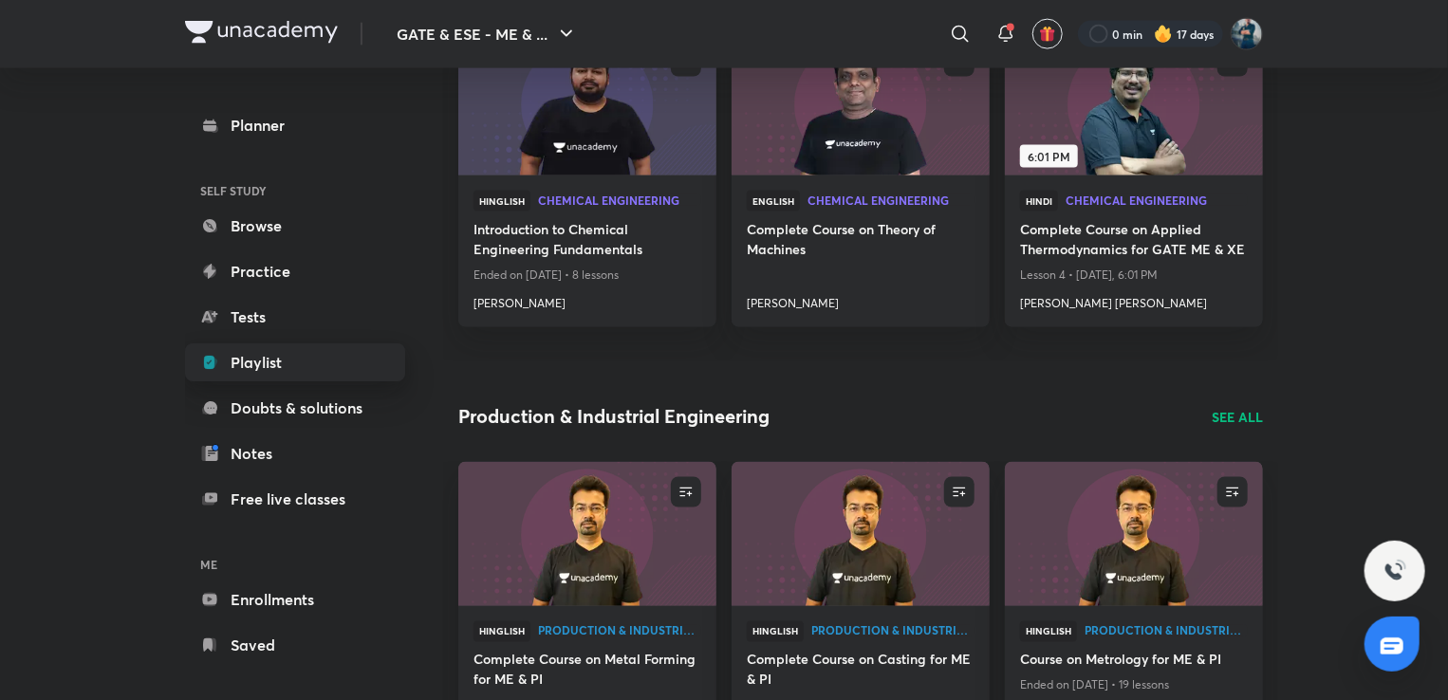 The height and width of the screenshot is (700, 1448). Describe the element at coordinates (1048, 34) in the screenshot. I see `img: avatar` at that location.